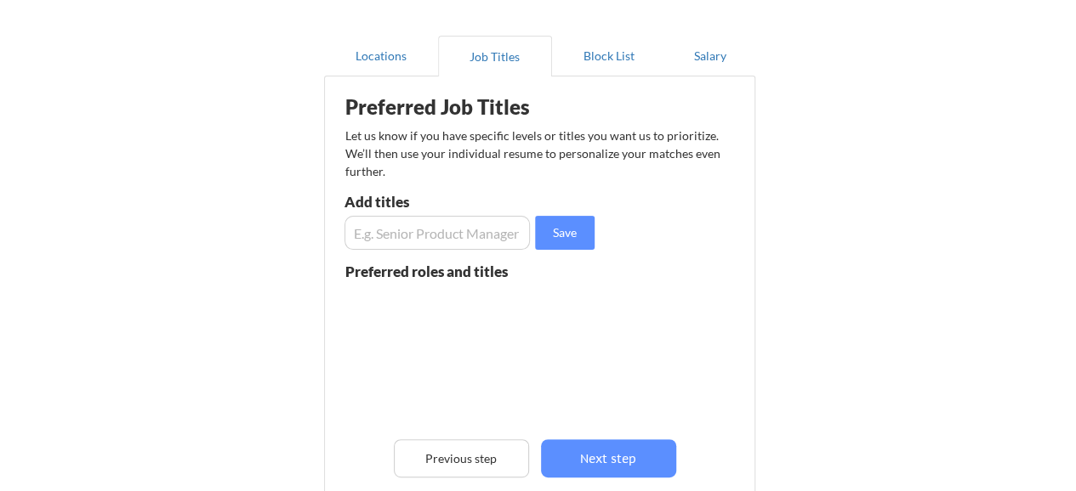 The height and width of the screenshot is (491, 1076). Describe the element at coordinates (710, 56) in the screenshot. I see `button: Salary` at that location.